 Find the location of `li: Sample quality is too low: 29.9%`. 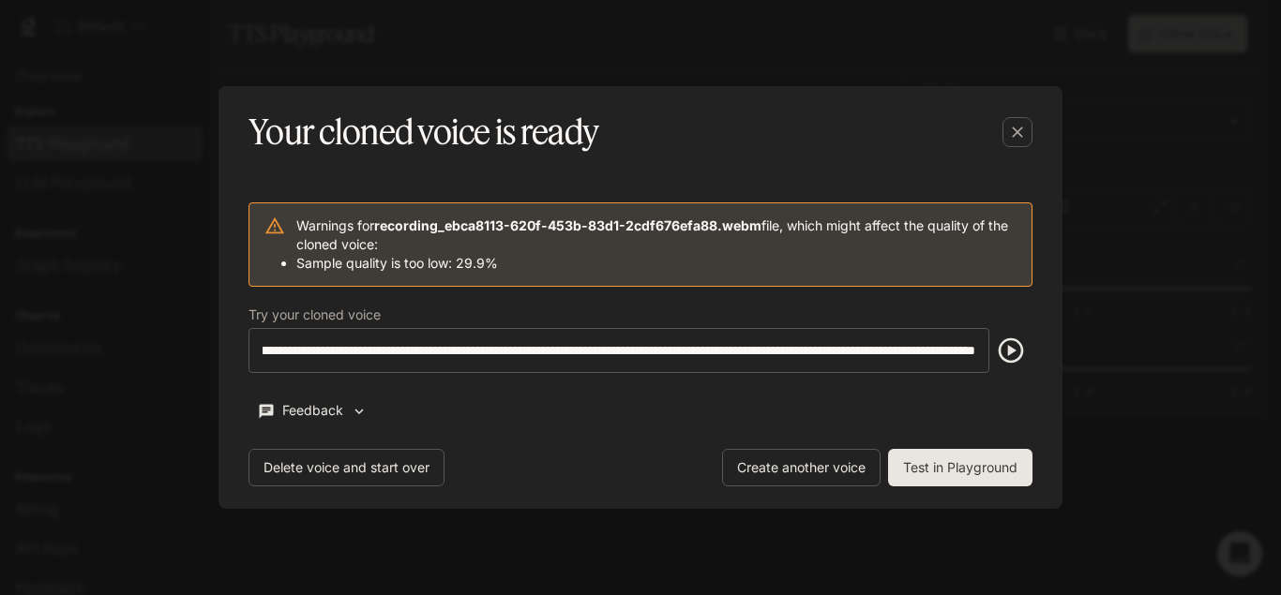

li: Sample quality is too low: 29.9% is located at coordinates (656, 263).